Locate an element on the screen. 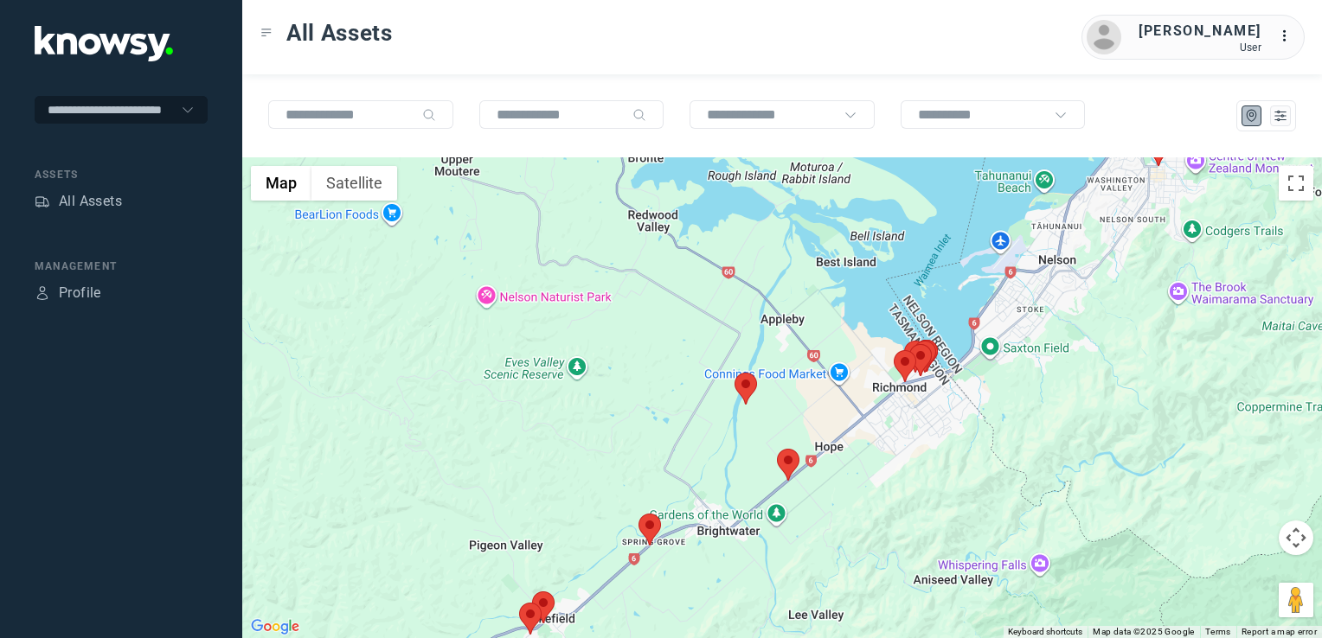 This screenshot has height=638, width=1322. div: Toggle Menu is located at coordinates (266, 33).